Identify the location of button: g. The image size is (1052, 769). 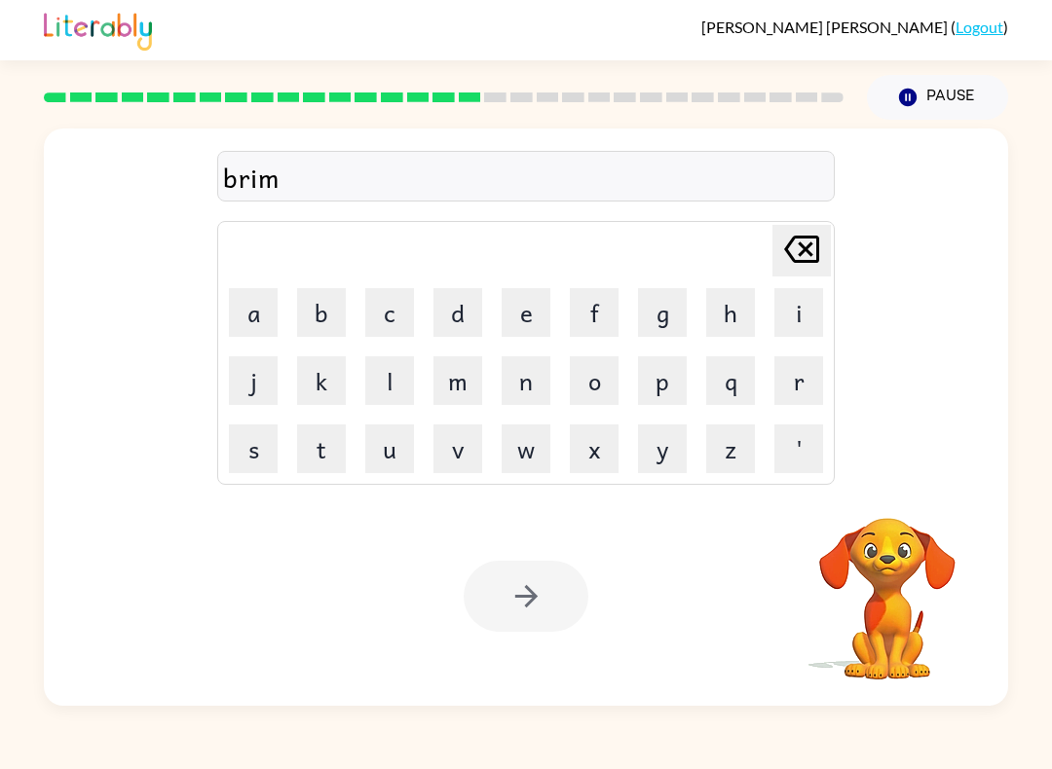
(662, 313).